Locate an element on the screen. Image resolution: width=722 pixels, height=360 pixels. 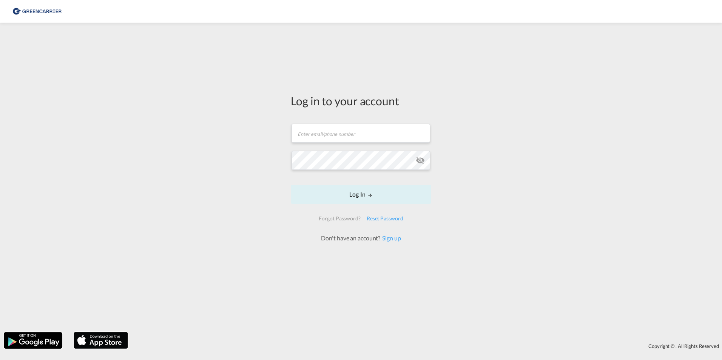
a: Sign up is located at coordinates (390, 238).